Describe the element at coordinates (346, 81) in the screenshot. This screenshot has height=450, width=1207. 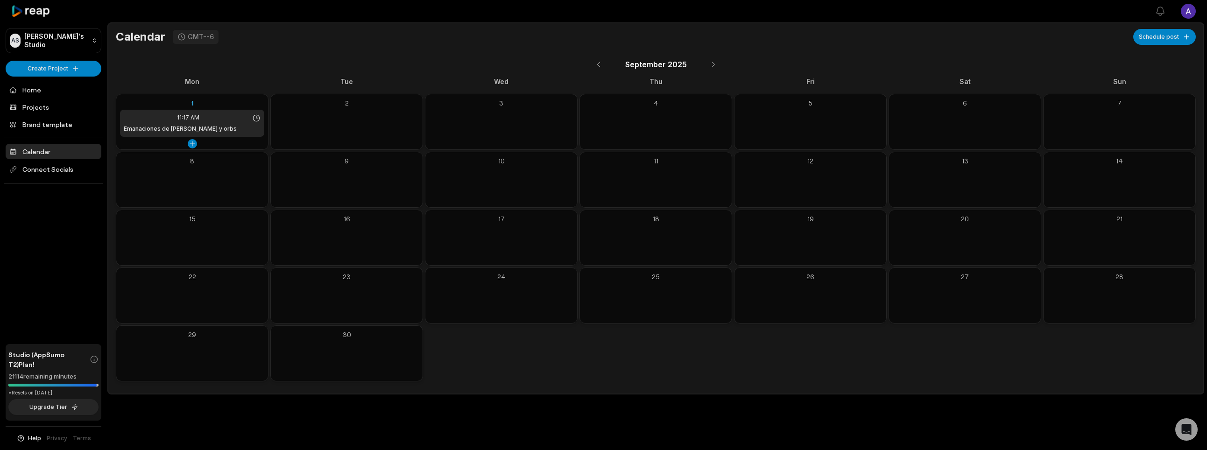
I see `div: Tue` at that location.